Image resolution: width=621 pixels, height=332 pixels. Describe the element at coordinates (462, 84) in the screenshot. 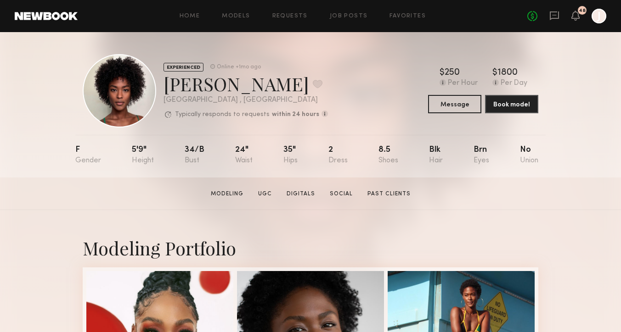

I see `div: Per Hour` at that location.